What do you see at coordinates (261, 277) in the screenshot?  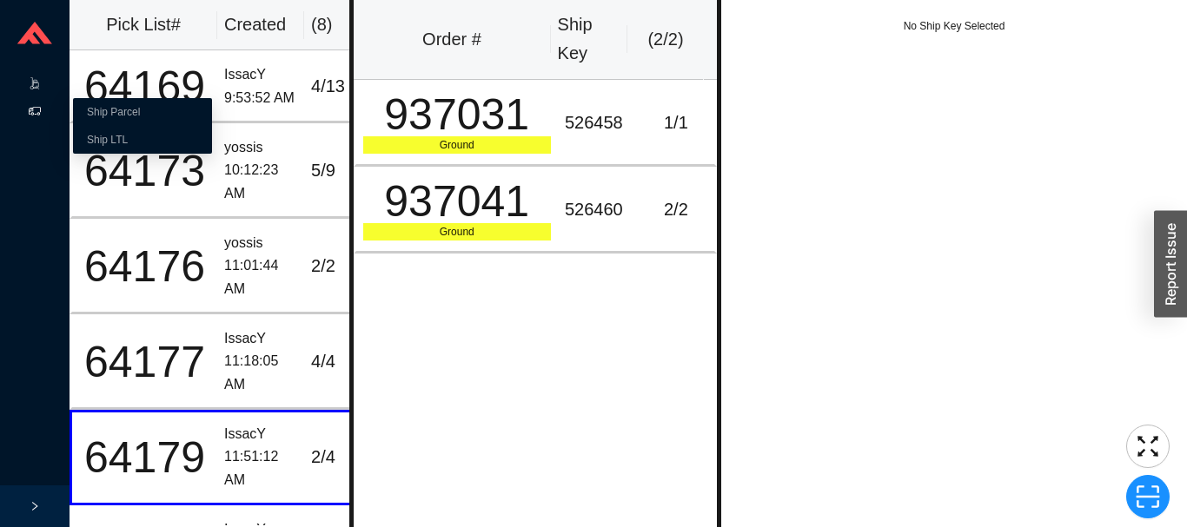 I see `div: 11:01:44 AM` at bounding box center [261, 277].